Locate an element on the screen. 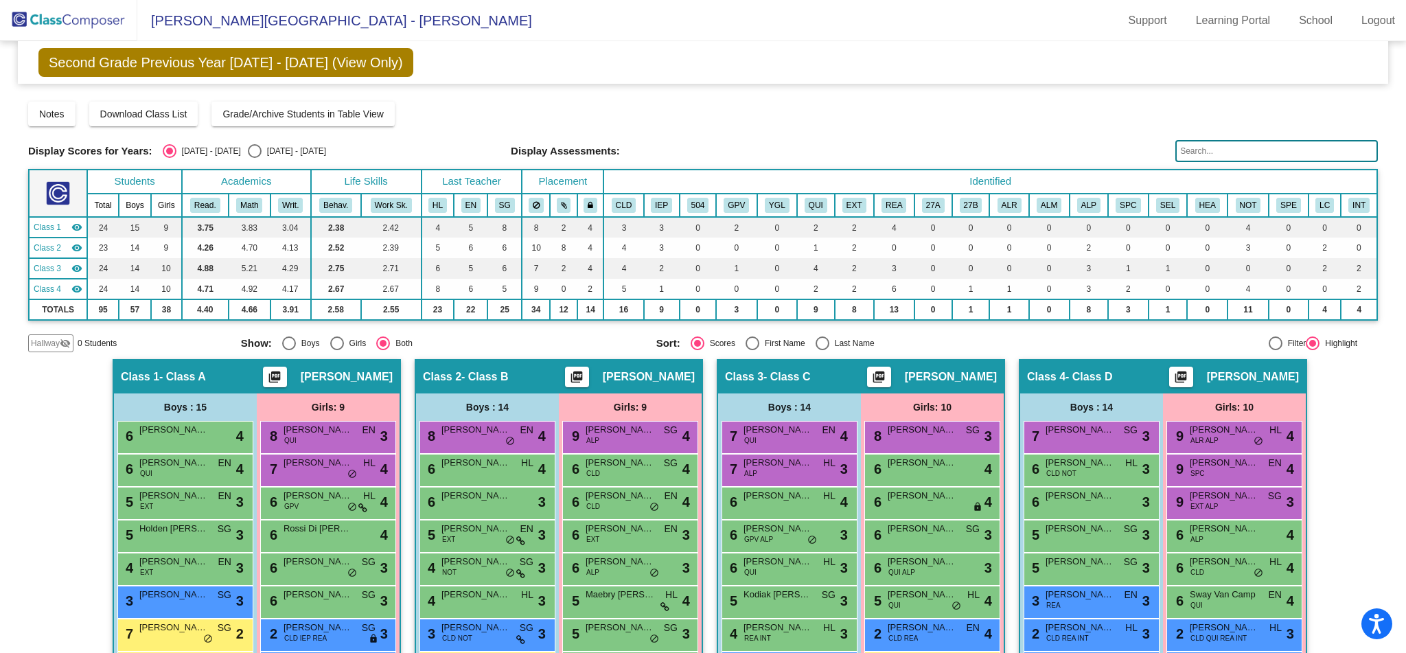 This screenshot has width=1406, height=653. td: TOTALS is located at coordinates (58, 310).